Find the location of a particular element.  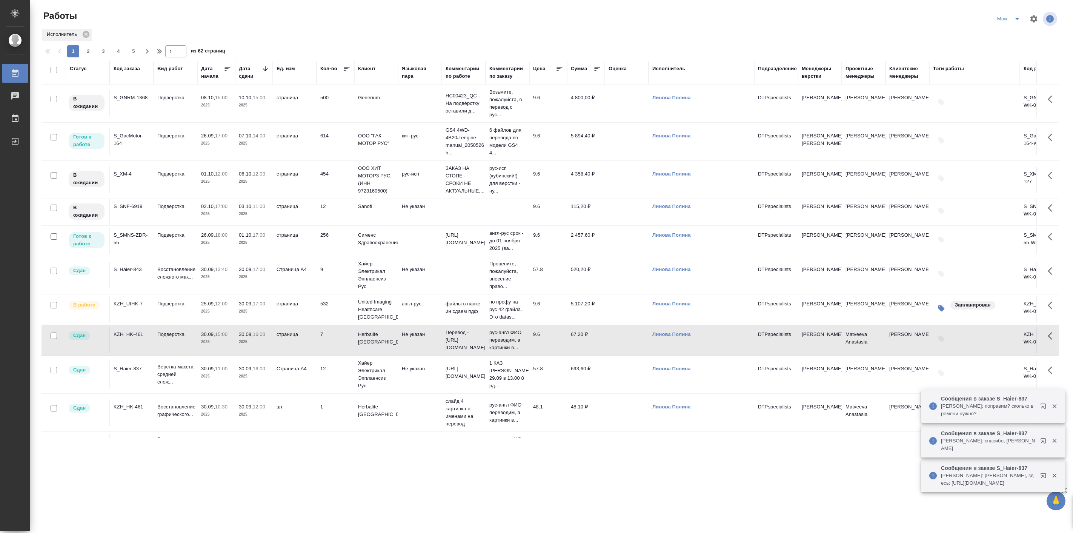

p: GS4 4WD-4B20J engine manual_2050526 h... is located at coordinates (464, 142).